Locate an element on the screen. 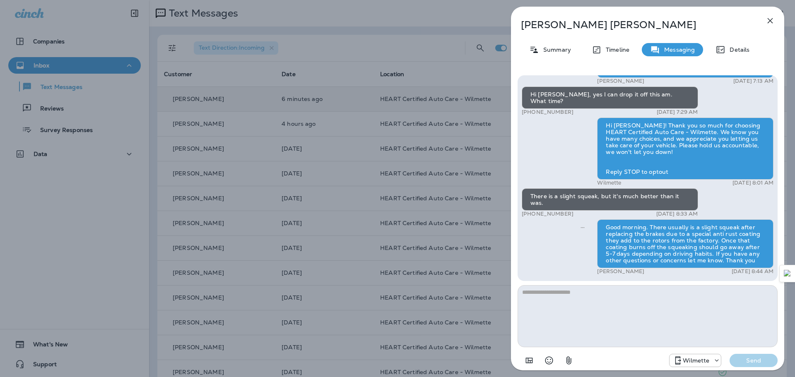  span: Sent is located at coordinates (583, 227).